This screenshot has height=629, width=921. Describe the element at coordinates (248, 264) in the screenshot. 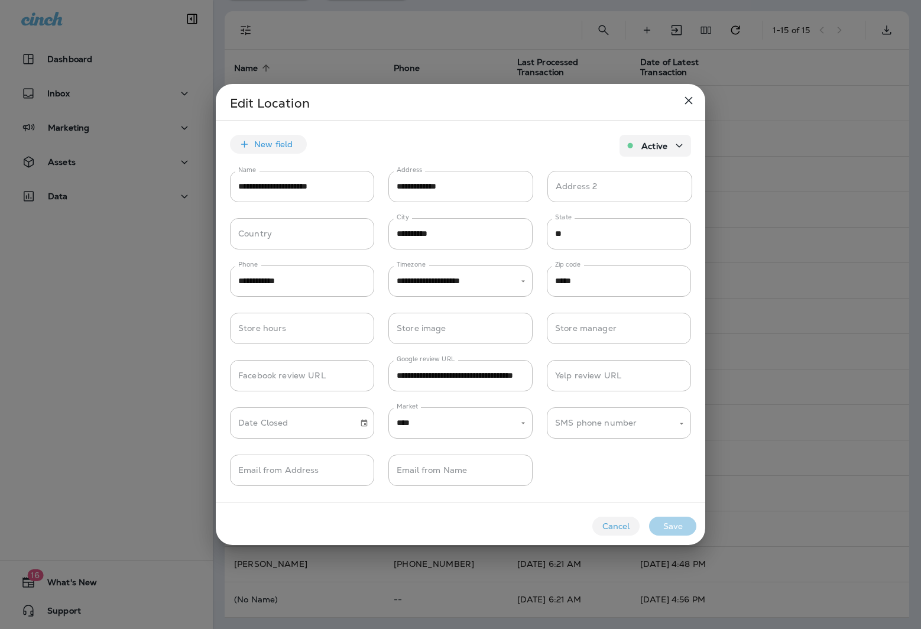

I see `label: Phone` at that location.